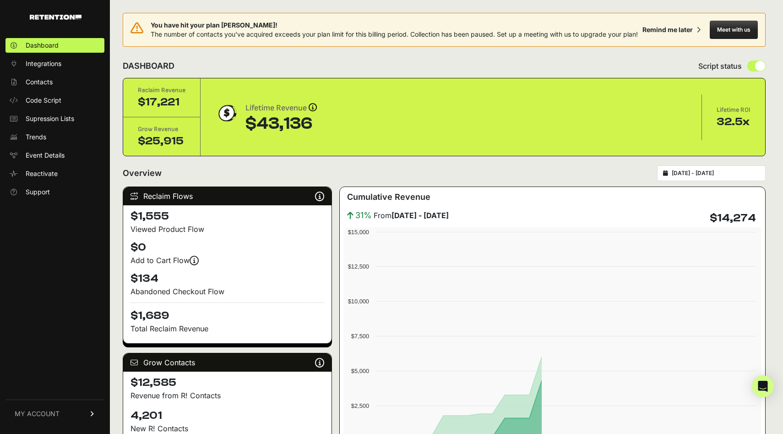 The width and height of the screenshot is (783, 434). I want to click on span: The number of contacts you've acquired exceeds your plan limit for this billing period. Collectio..., so click(394, 34).